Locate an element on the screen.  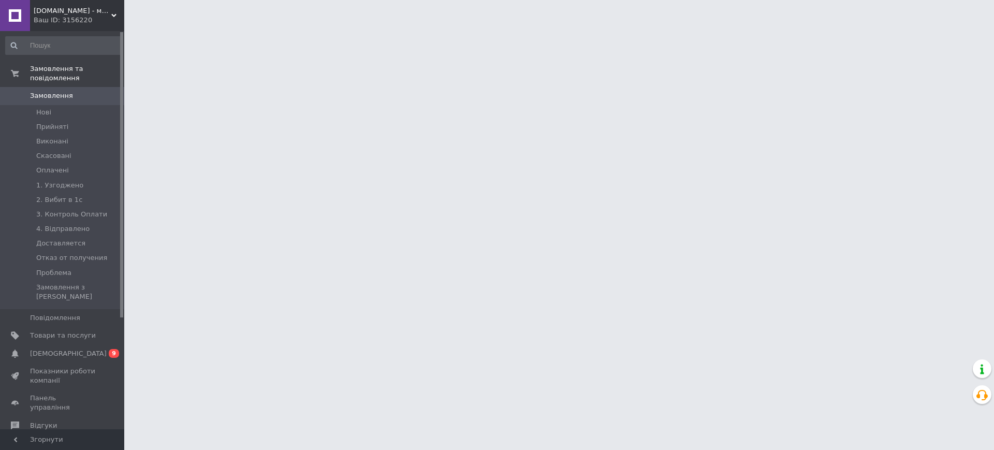
span: 4. Відправлено is located at coordinates (63, 229).